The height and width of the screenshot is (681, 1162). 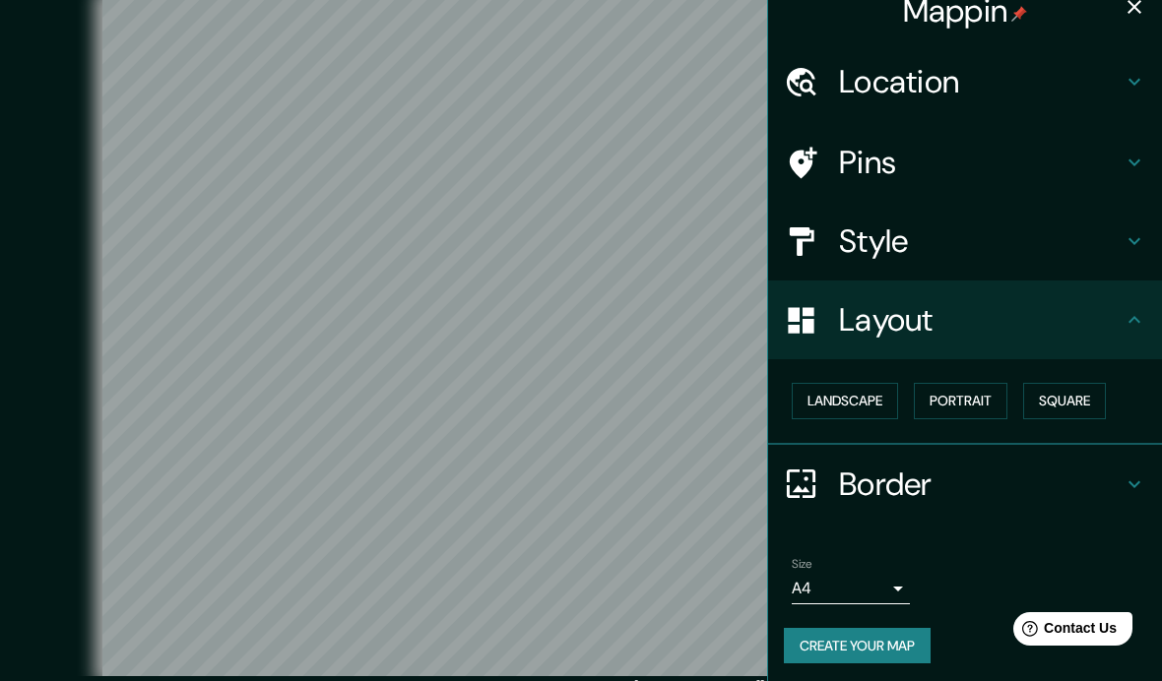 What do you see at coordinates (980, 241) in the screenshot?
I see `h4: Style` at bounding box center [980, 241].